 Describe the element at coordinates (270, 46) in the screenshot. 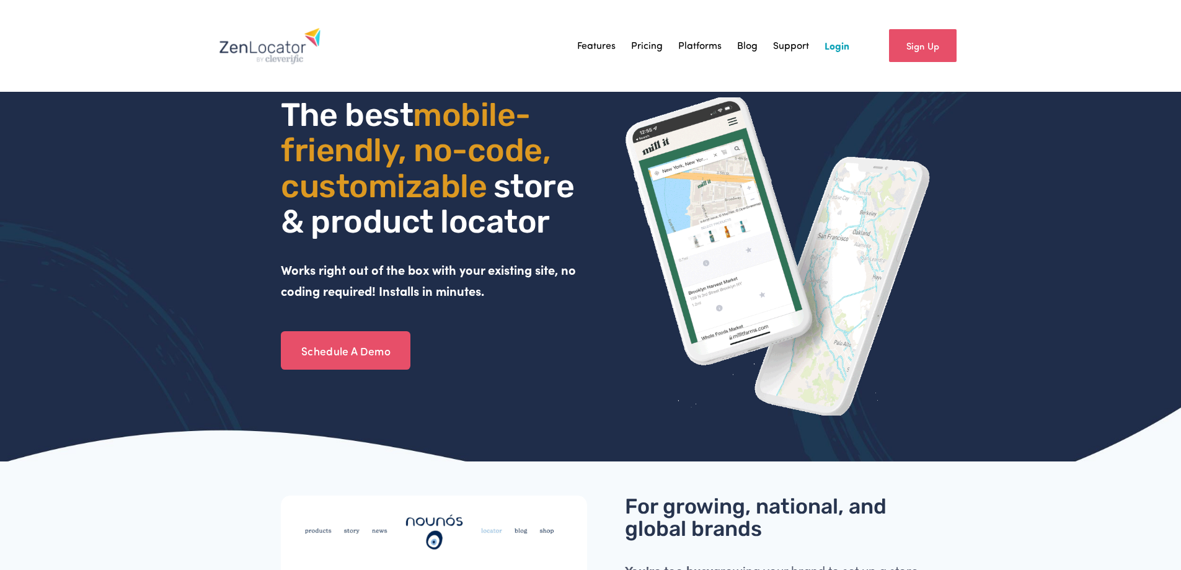

I see `a: Zenlocator` at that location.